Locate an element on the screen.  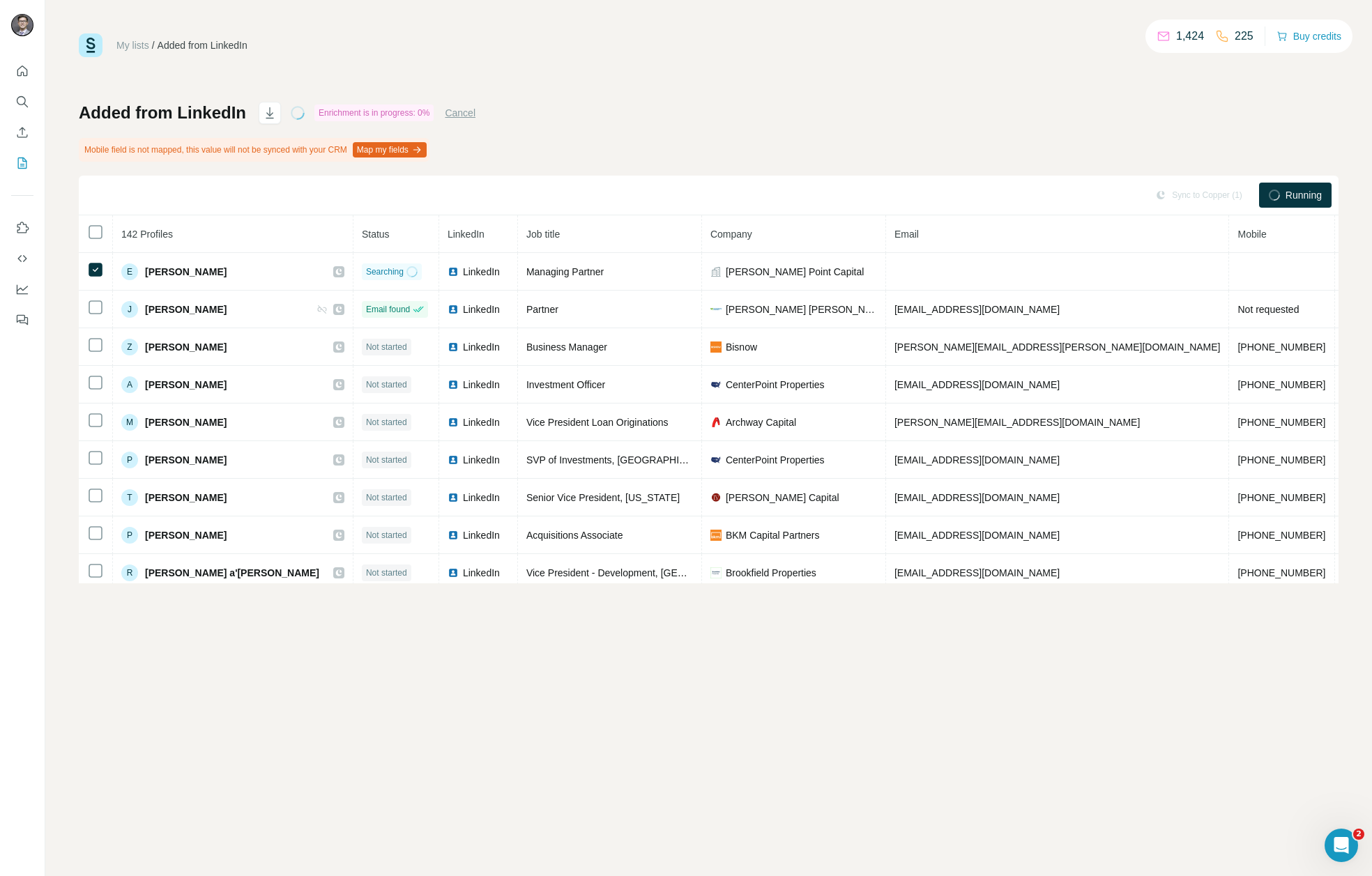
div: Added from LinkedIn is located at coordinates (202, 45).